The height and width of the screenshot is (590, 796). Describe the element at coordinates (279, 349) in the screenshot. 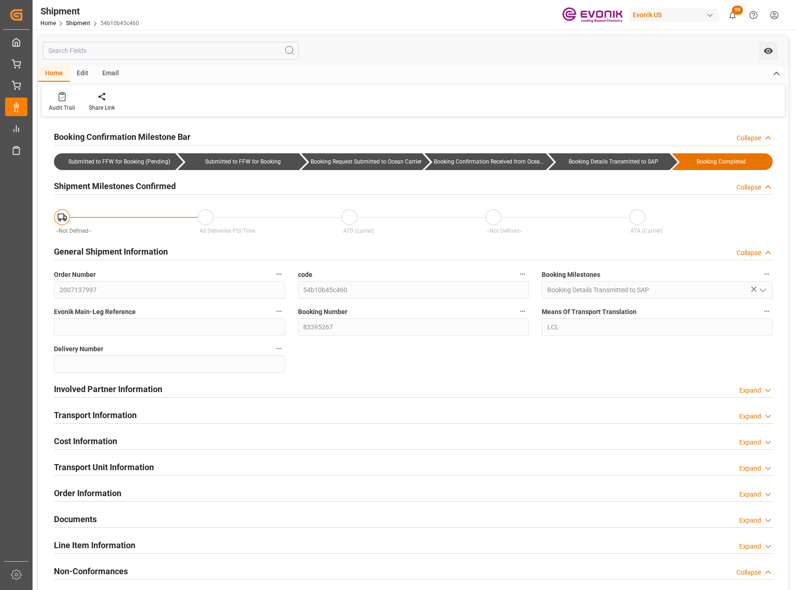

I see `button: Delivery Number` at that location.